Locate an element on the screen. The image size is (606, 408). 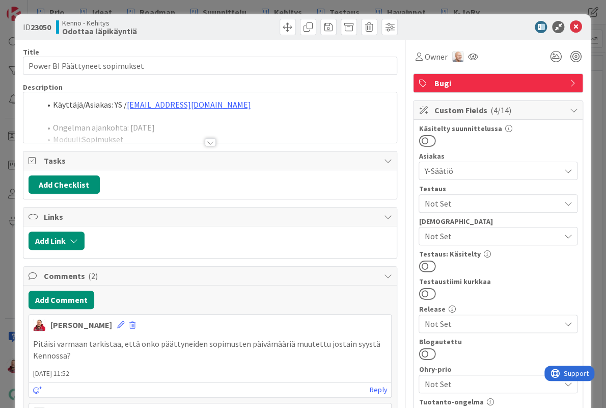
div: Testaus is located at coordinates (498, 189).